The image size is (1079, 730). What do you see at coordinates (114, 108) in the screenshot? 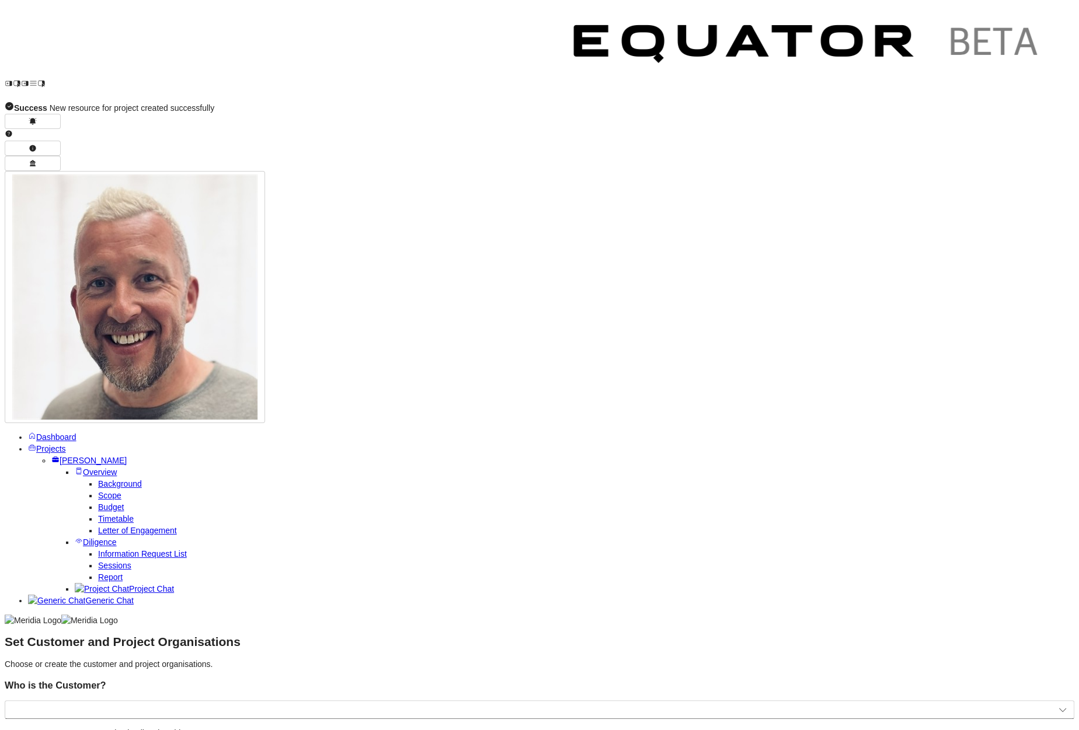
I see `span: New resource for project created successfully` at bounding box center [114, 108].